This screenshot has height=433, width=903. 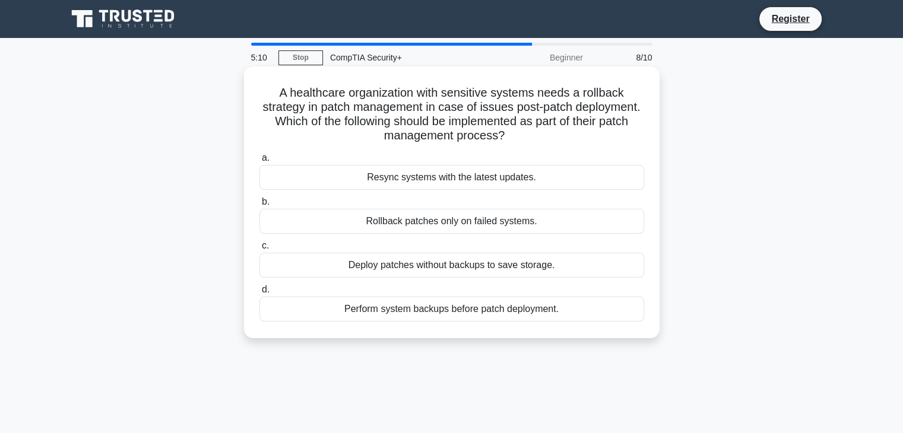 I want to click on a: Stop, so click(x=300, y=58).